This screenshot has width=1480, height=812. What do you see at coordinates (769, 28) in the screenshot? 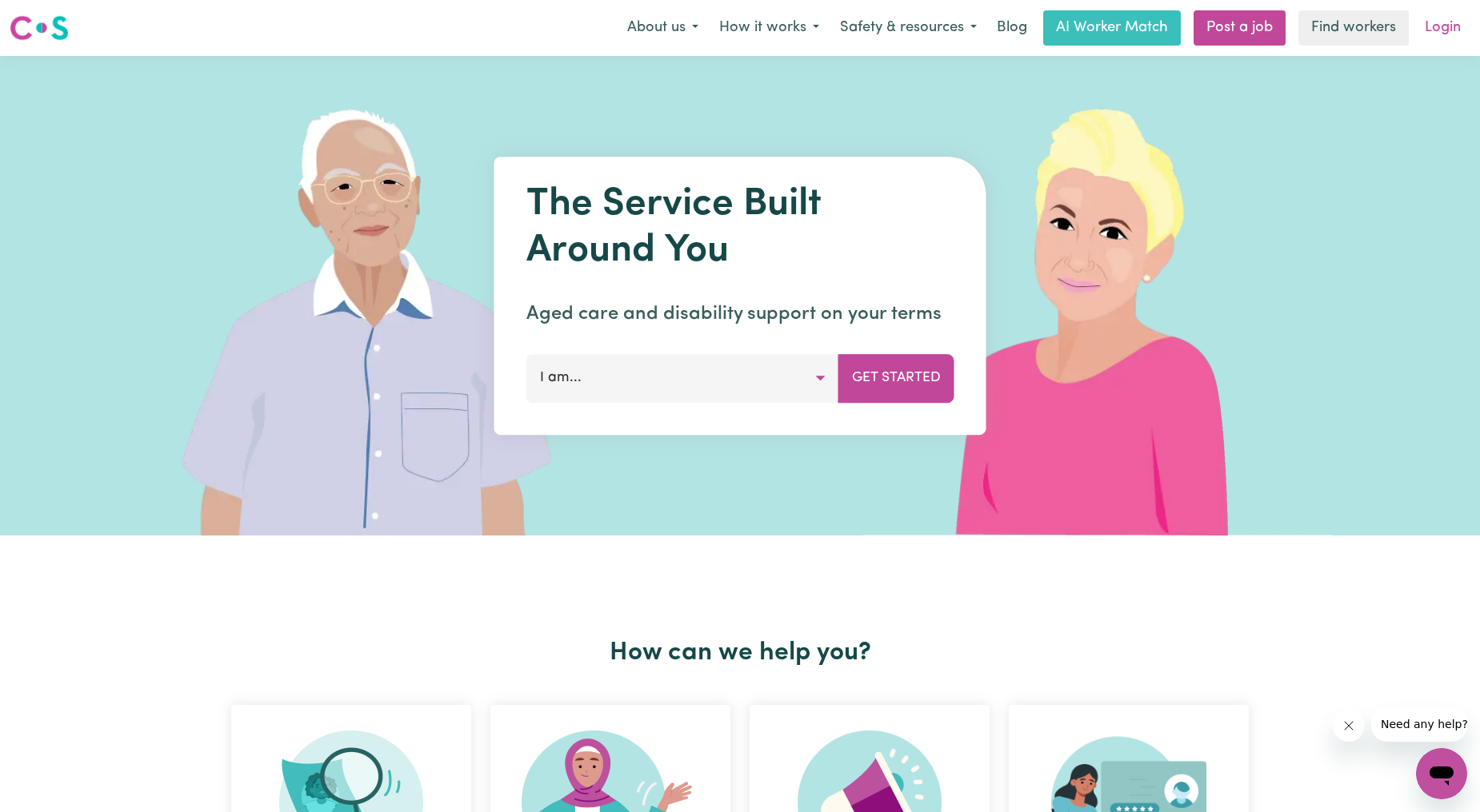
I see `button: How it works` at bounding box center [769, 28].